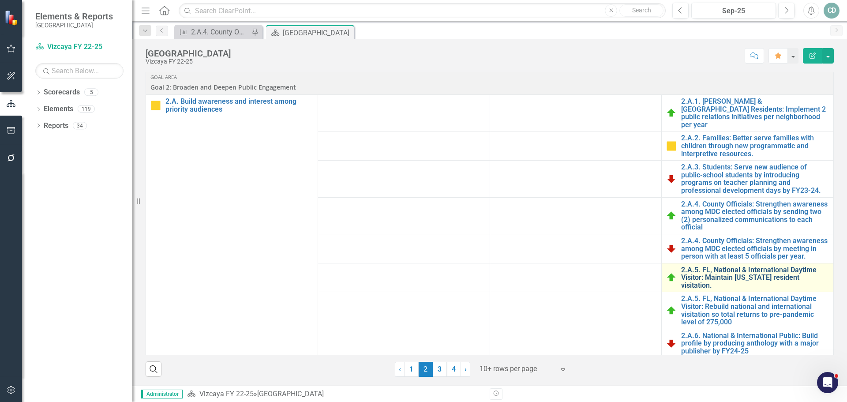 This screenshot has width=847, height=402. Describe the element at coordinates (56, 126) in the screenshot. I see `a: Reports` at that location.